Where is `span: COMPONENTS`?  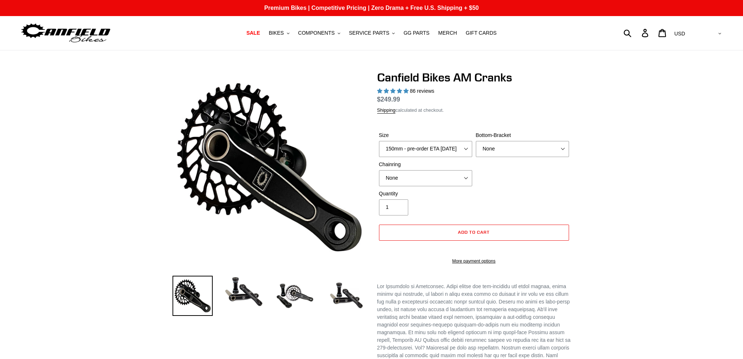 span: COMPONENTS is located at coordinates (316, 33).